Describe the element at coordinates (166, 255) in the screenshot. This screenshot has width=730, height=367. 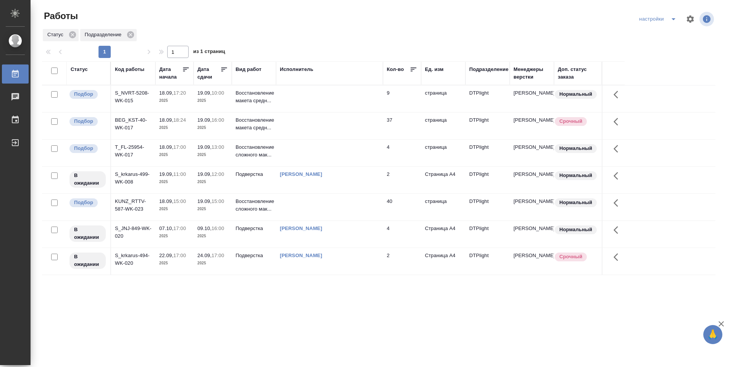
I see `p: 22.09,` at that location.